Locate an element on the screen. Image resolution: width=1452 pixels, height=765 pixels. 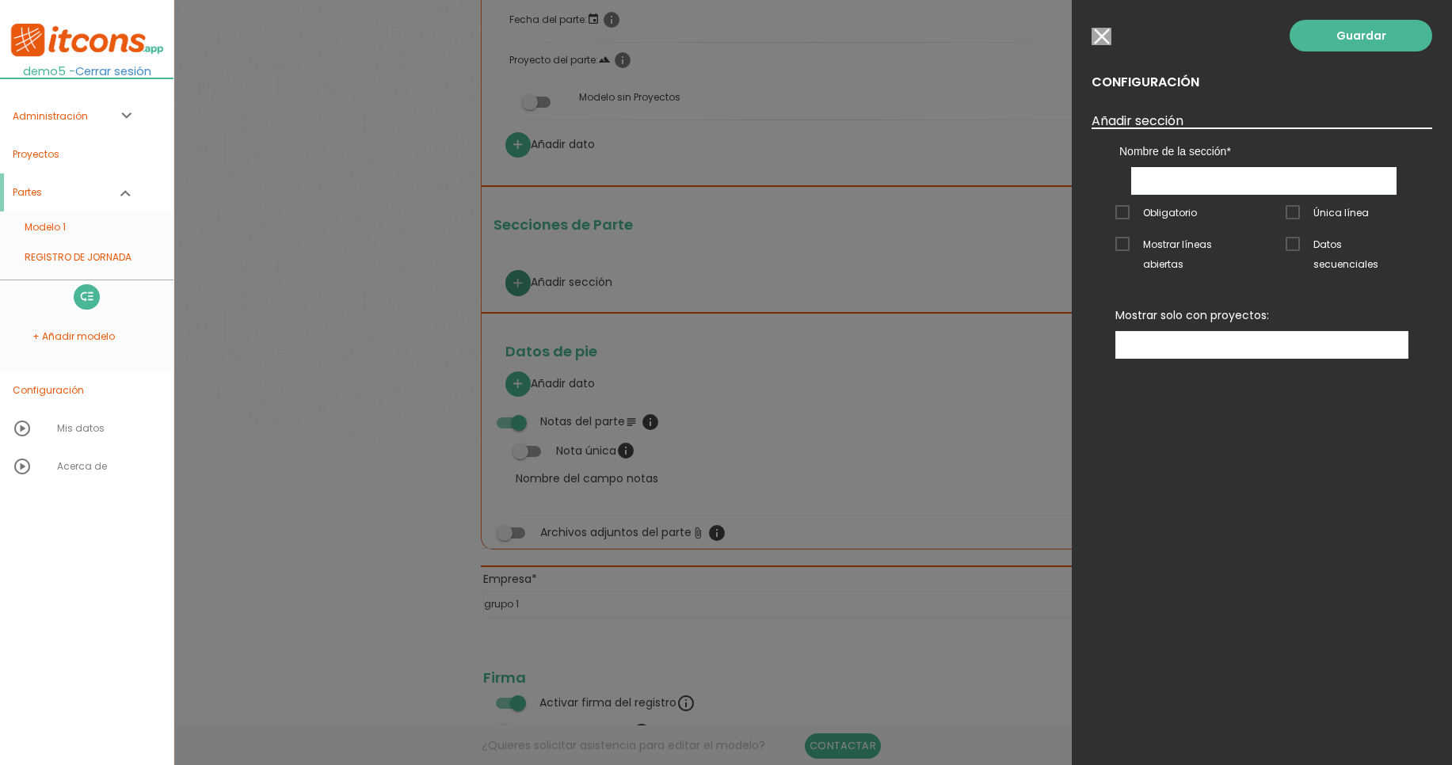
span: Mostrar líneas abiertas is located at coordinates (1176, 244).